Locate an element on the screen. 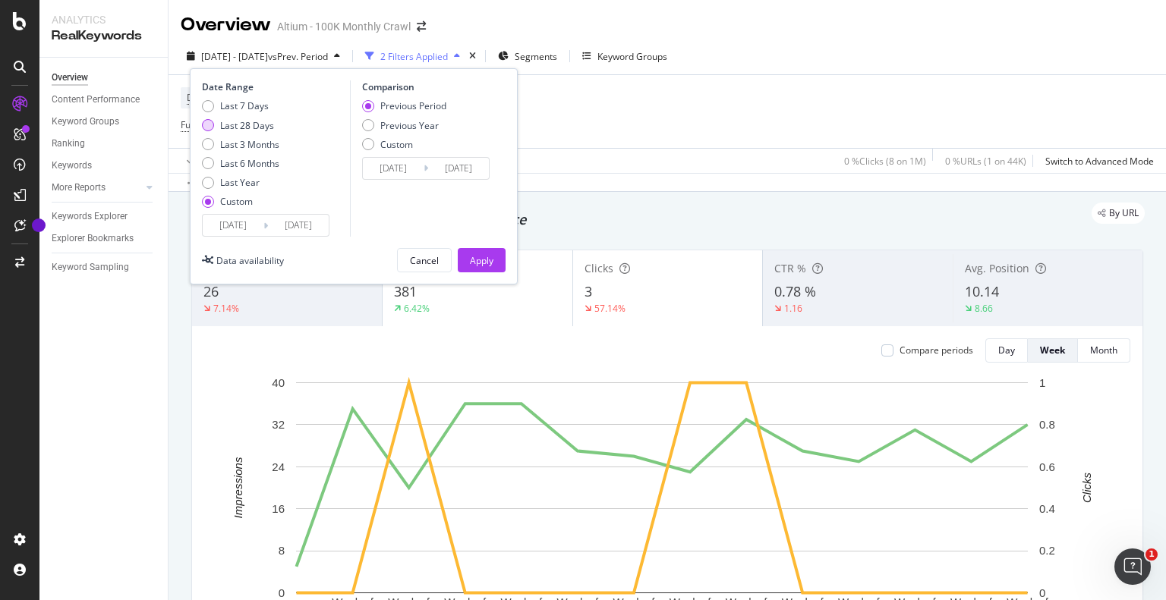 This screenshot has height=600, width=1166. button: Cancel is located at coordinates (424, 260).